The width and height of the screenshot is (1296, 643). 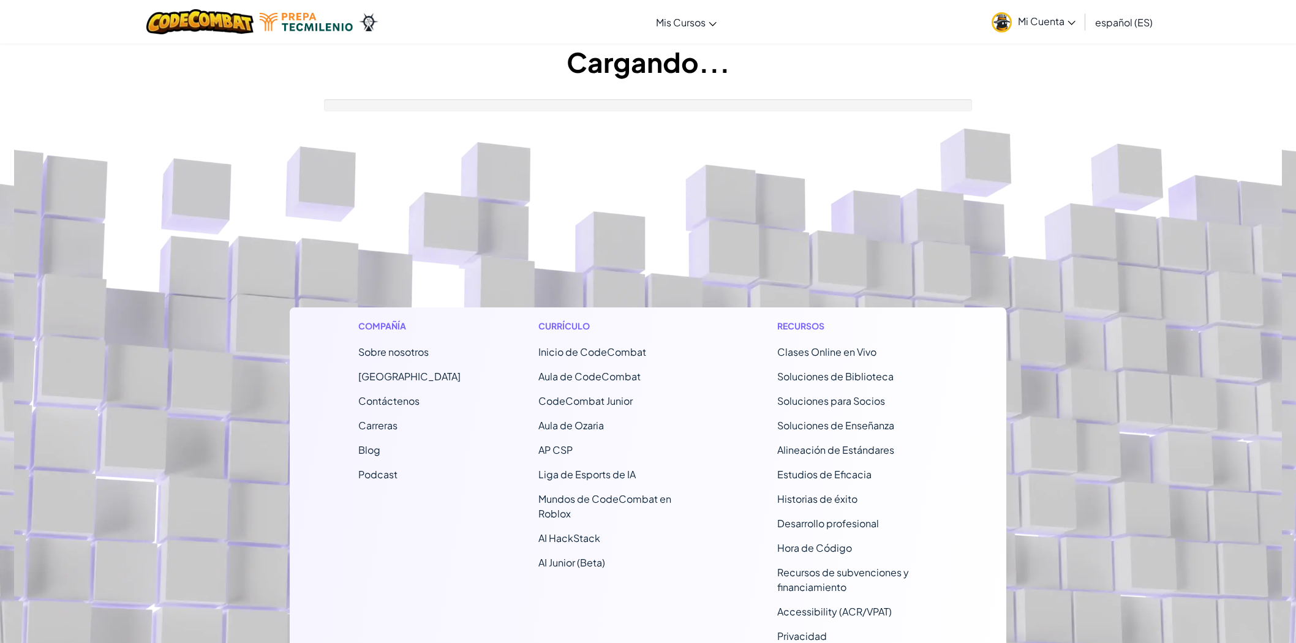 What do you see at coordinates (1123, 22) in the screenshot?
I see `span: español (ES)` at bounding box center [1123, 22].